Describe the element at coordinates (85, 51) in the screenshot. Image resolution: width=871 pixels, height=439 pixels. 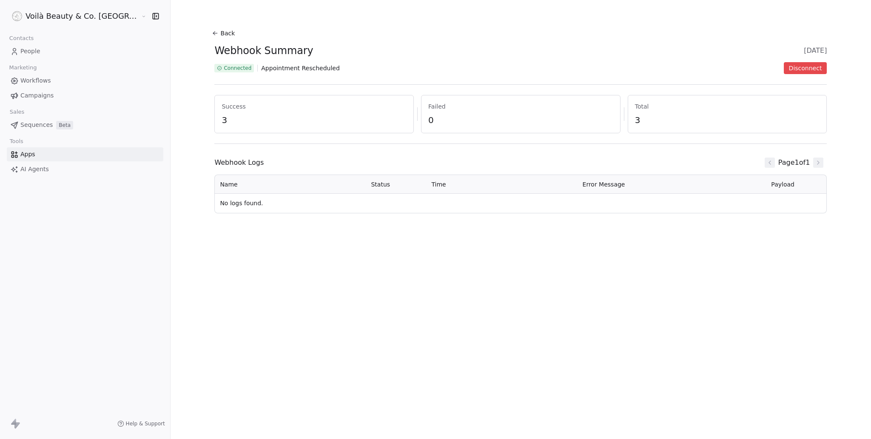
I see `a: People` at that location.